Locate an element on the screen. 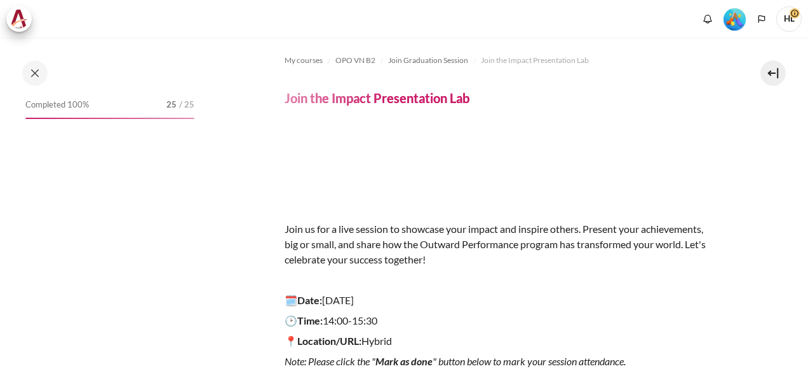 This screenshot has height=378, width=808. span: / 25 is located at coordinates (187, 105).